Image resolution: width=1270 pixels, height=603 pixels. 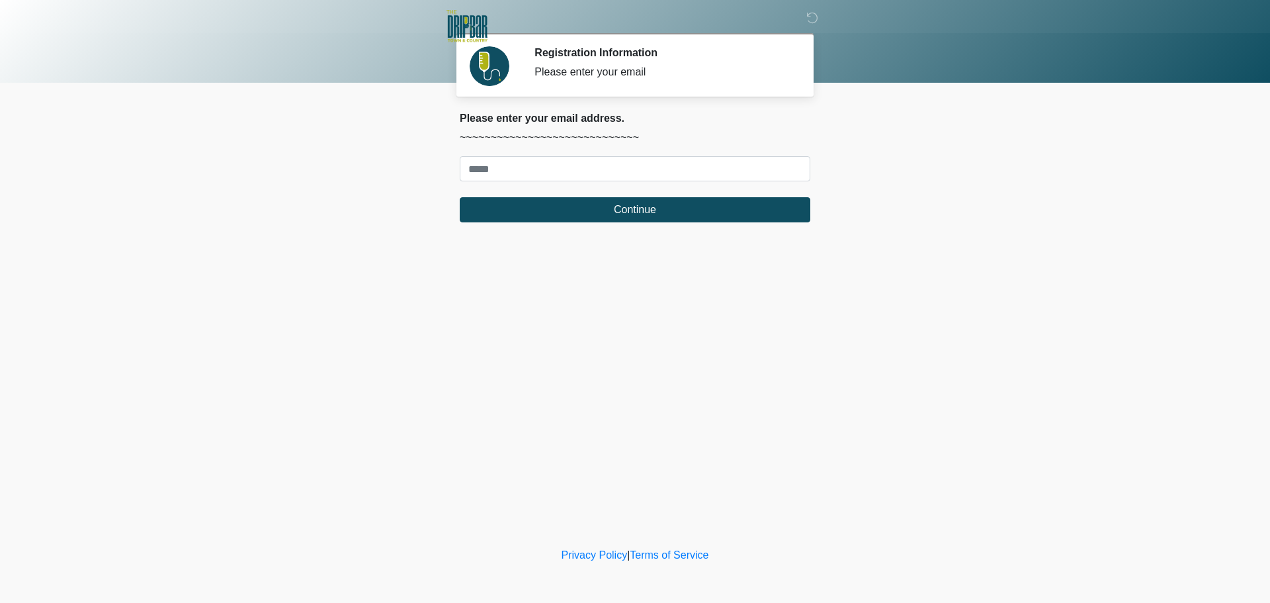 What do you see at coordinates (595, 554) in the screenshot?
I see `a: Privacy Policy` at bounding box center [595, 554].